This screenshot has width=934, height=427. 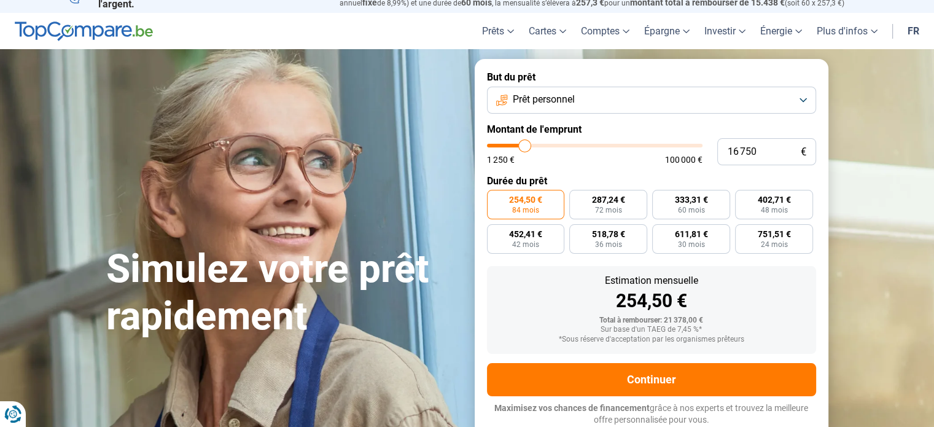 What do you see at coordinates (652, 181) in the screenshot?
I see `label: Durée du prêt` at bounding box center [652, 181].